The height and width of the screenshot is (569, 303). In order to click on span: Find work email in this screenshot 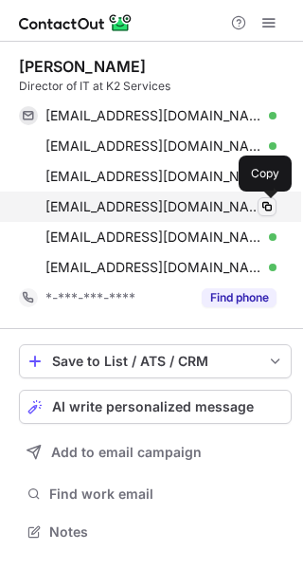, I will do `click(167, 494)`.